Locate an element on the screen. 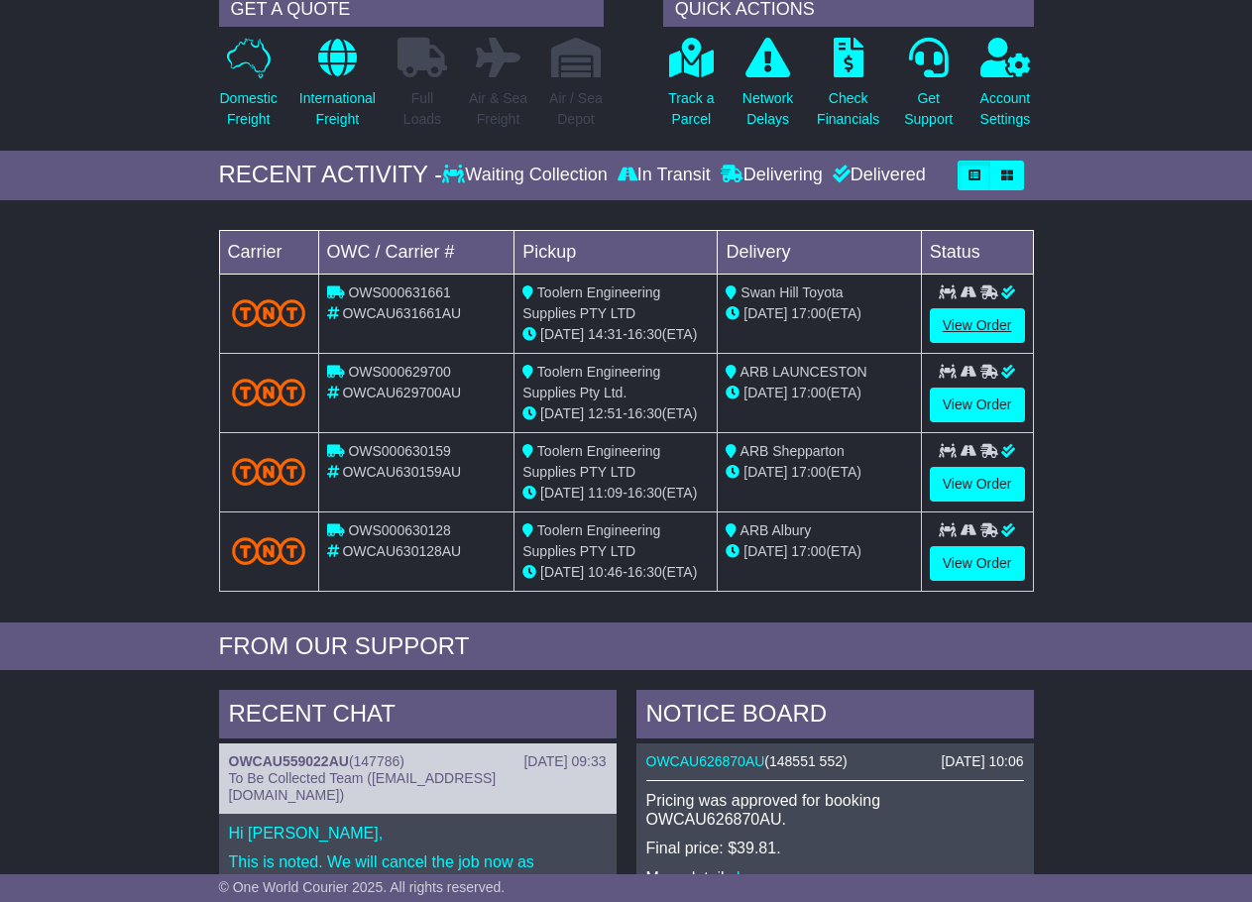 The height and width of the screenshot is (902, 1252). a: OWCAU626870AU is located at coordinates (706, 762).